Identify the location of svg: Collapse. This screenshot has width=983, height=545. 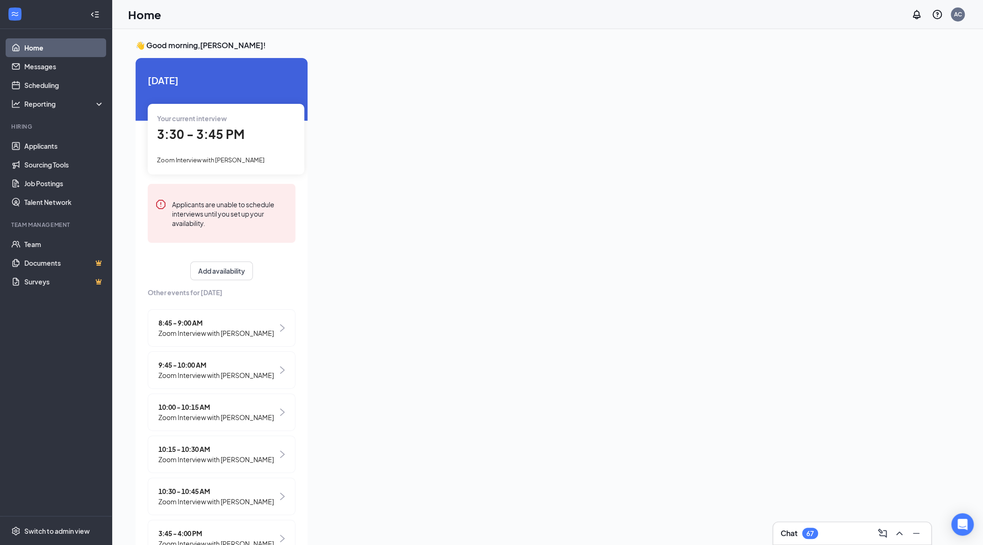
(95, 14).